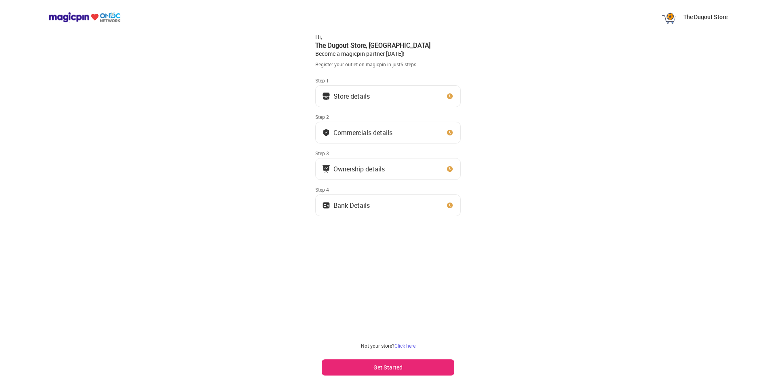 This screenshot has height=382, width=776. Describe the element at coordinates (363, 133) in the screenshot. I see `div: Commercials details` at that location.